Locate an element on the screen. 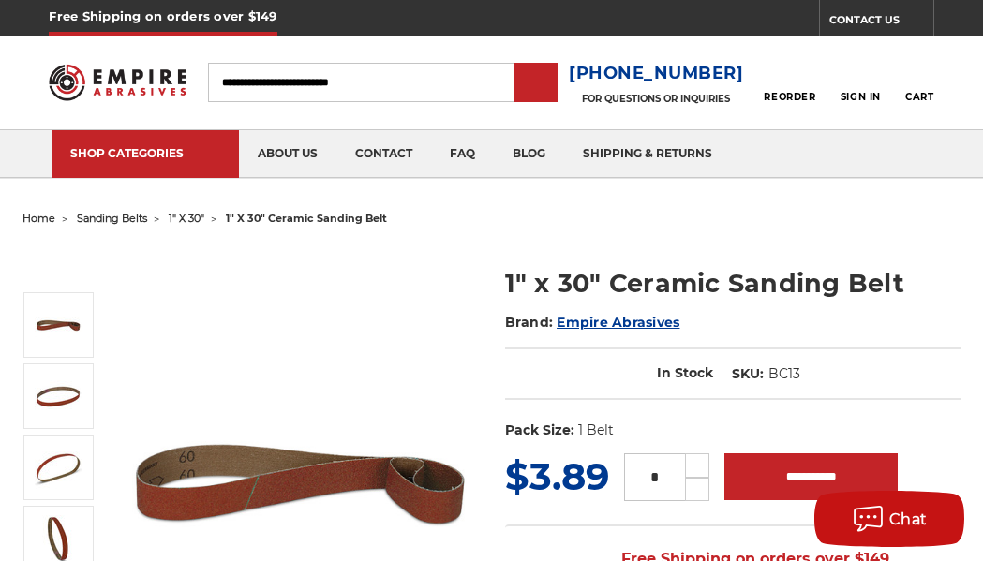 The image size is (983, 561). span: 1" x 30" ceramic sanding belt is located at coordinates (306, 218).